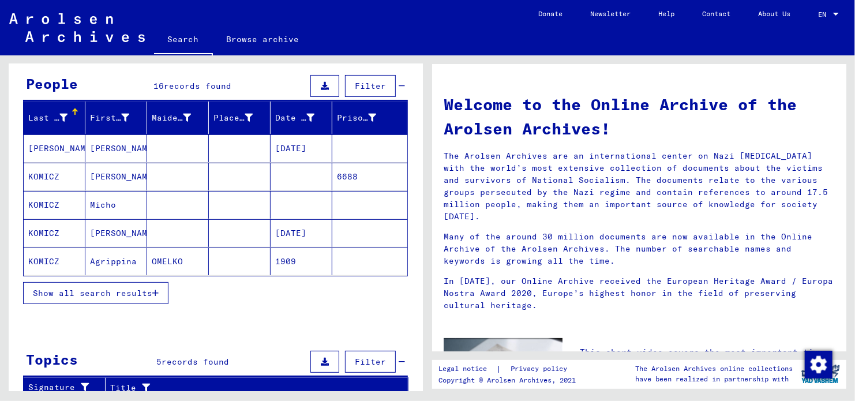  Describe the element at coordinates (510, 380) in the screenshot. I see `p: Copyright © Arolsen Archives, 2021` at that location.